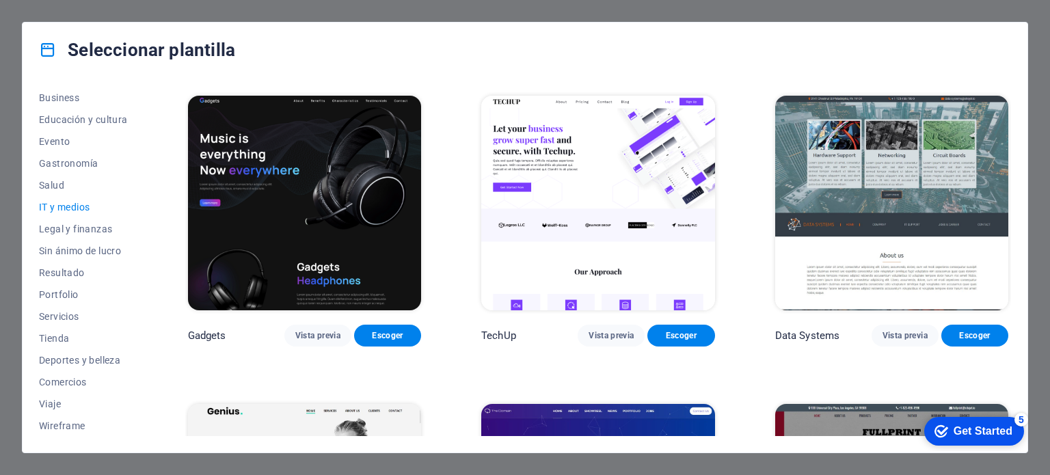 The width and height of the screenshot is (1050, 475). What do you see at coordinates (83, 251) in the screenshot?
I see `button: Sin ánimo de lucro` at bounding box center [83, 251].